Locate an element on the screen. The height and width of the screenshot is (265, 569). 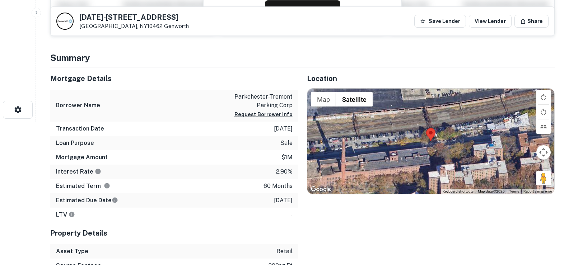
h6: Transaction Date is located at coordinates (80, 129).